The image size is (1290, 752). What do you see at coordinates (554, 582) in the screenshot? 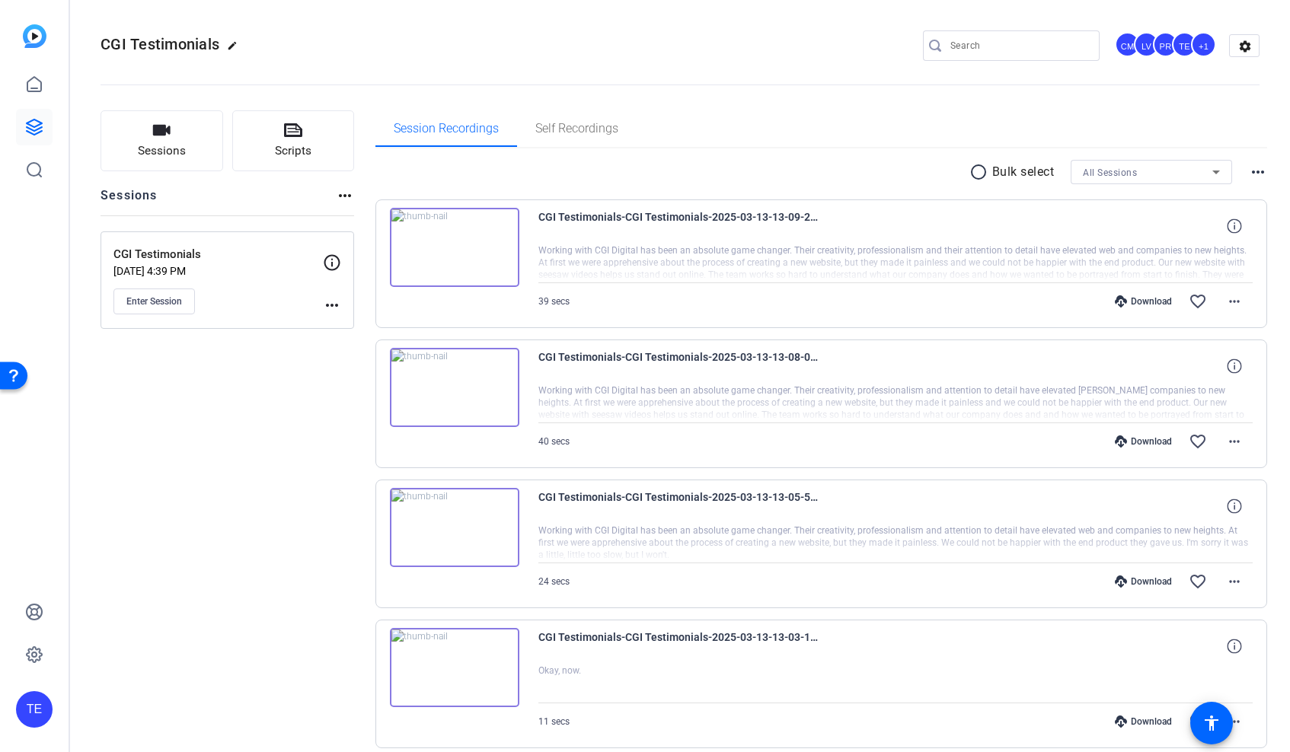
I see `span: 24 secs` at bounding box center [554, 582].